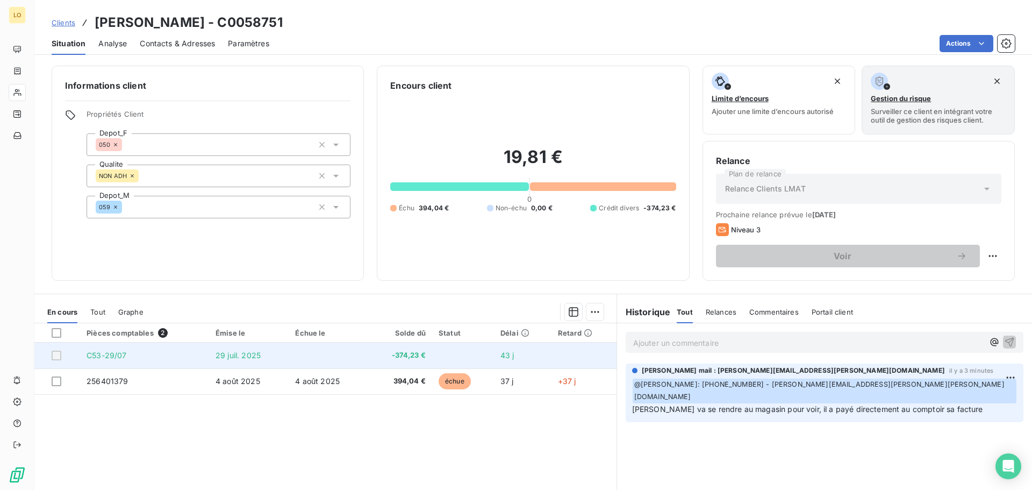  Describe the element at coordinates (533, 162) in the screenshot. I see `h2: 19,81 €` at that location.